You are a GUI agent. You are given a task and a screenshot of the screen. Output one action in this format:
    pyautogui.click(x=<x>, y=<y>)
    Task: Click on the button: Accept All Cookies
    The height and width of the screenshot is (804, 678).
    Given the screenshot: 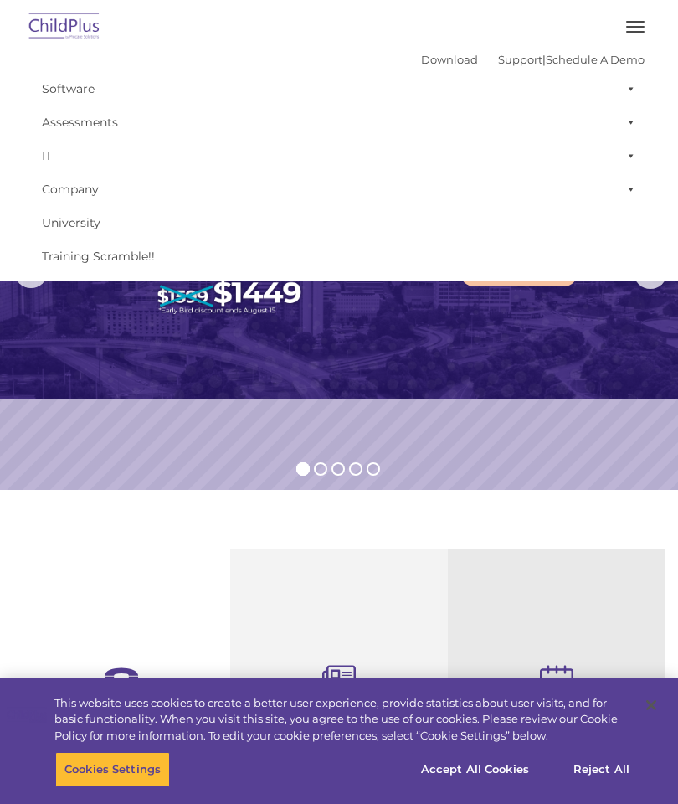 What is the action you would take?
    pyautogui.click(x=475, y=770)
    